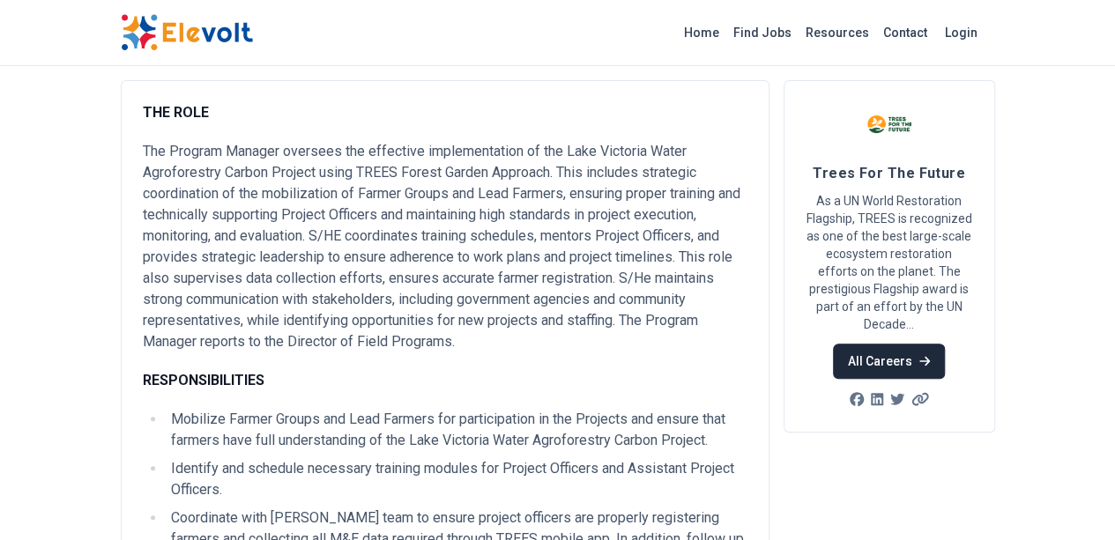 The height and width of the screenshot is (540, 1115). What do you see at coordinates (457, 430) in the screenshot?
I see `li: Mobilize Farmer Groups and Lead Farmers for participation in the Projects and ensure that farmers...` at bounding box center [457, 430].